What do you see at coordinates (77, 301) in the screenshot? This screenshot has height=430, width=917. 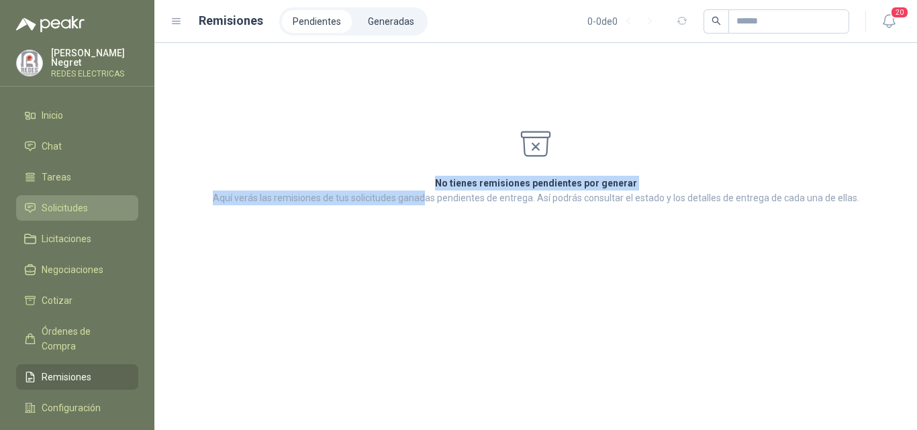 I see `a: Cotizar` at bounding box center [77, 301].